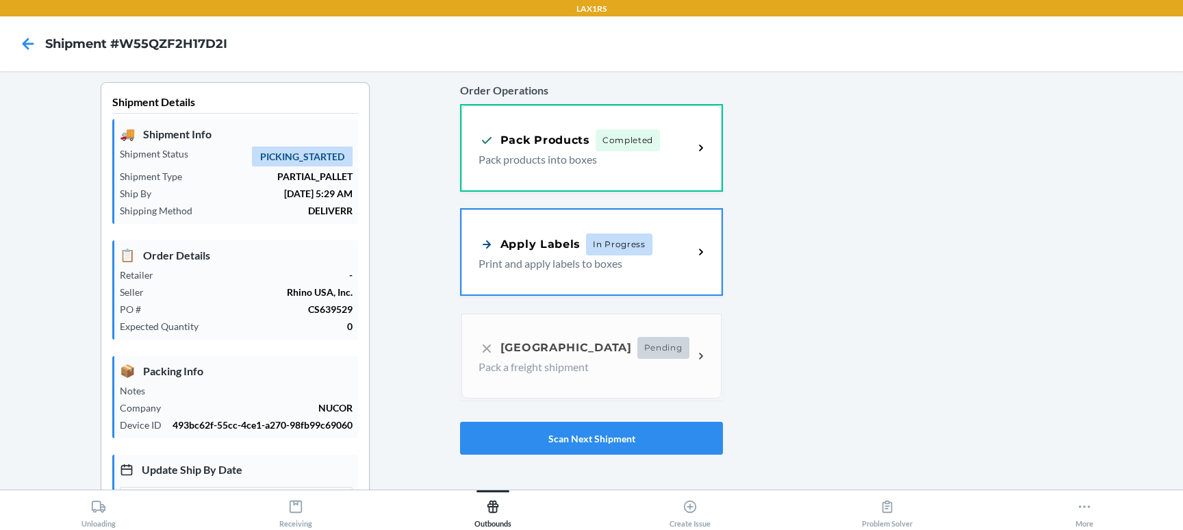  What do you see at coordinates (1085, 509) in the screenshot?
I see `button: More` at bounding box center [1085, 509].